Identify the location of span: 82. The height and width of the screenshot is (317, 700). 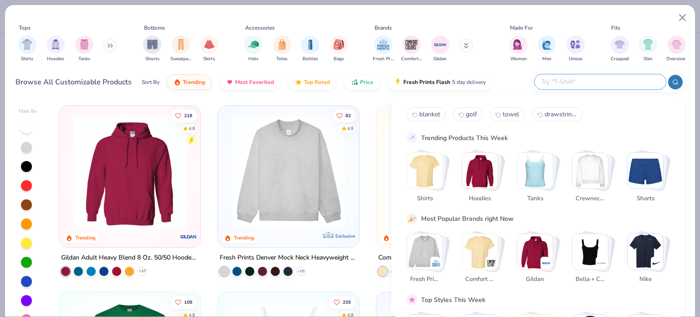
(348, 115).